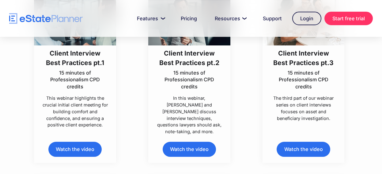 The image size is (382, 174). Describe the element at coordinates (349, 18) in the screenshot. I see `a: Start free trial` at that location.